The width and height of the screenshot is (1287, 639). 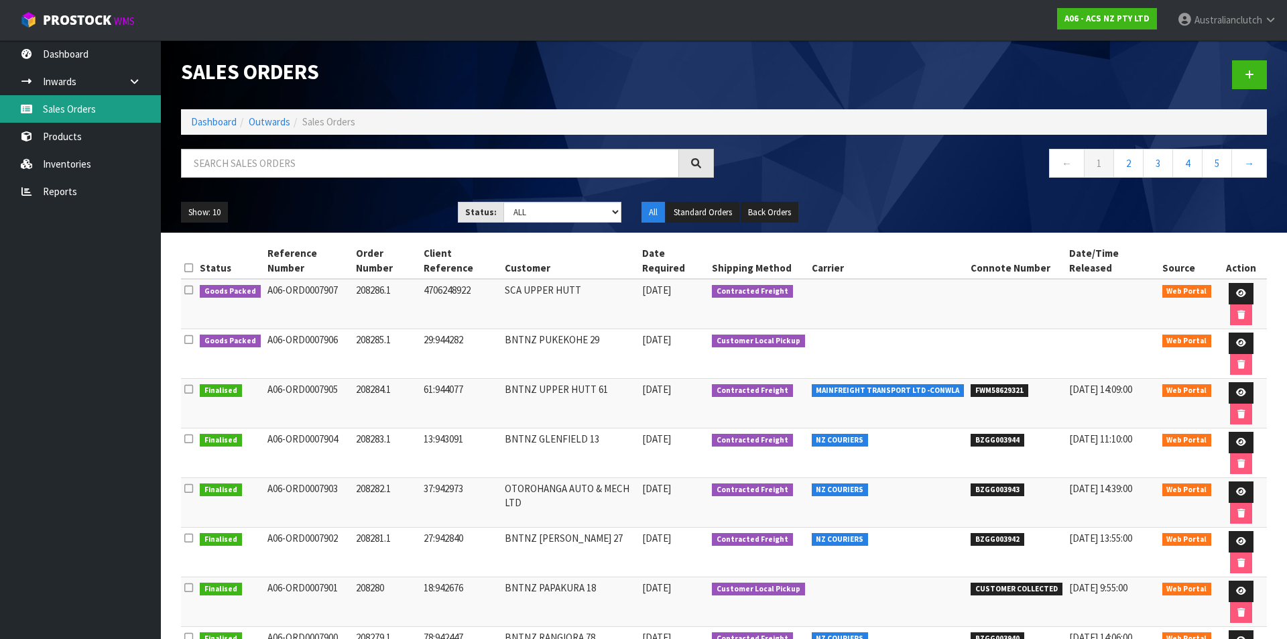 What do you see at coordinates (570, 354) in the screenshot?
I see `td: BNTNZ PUKEKOHE 29` at bounding box center [570, 354].